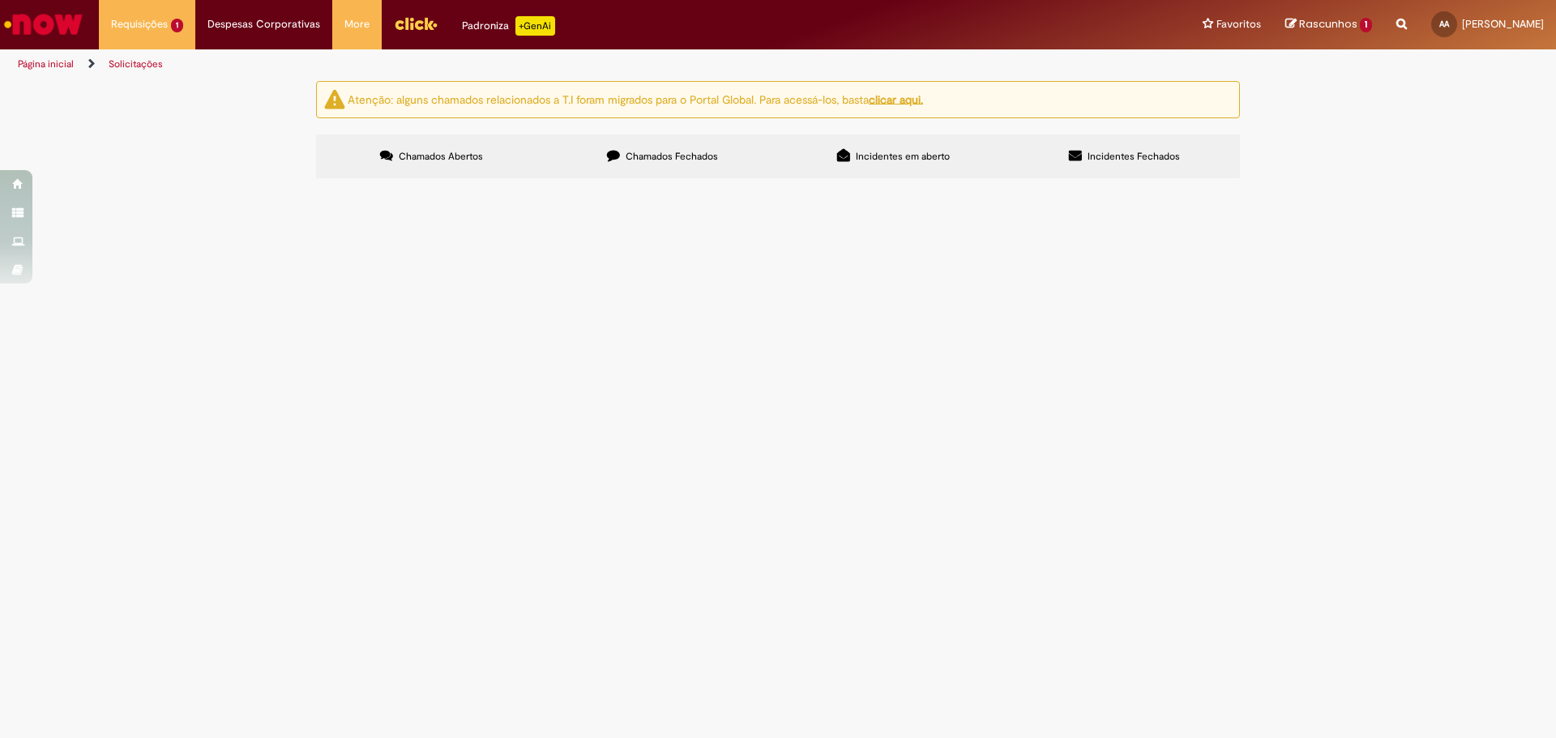 The height and width of the screenshot is (738, 1556). I want to click on span: More, so click(357, 24).